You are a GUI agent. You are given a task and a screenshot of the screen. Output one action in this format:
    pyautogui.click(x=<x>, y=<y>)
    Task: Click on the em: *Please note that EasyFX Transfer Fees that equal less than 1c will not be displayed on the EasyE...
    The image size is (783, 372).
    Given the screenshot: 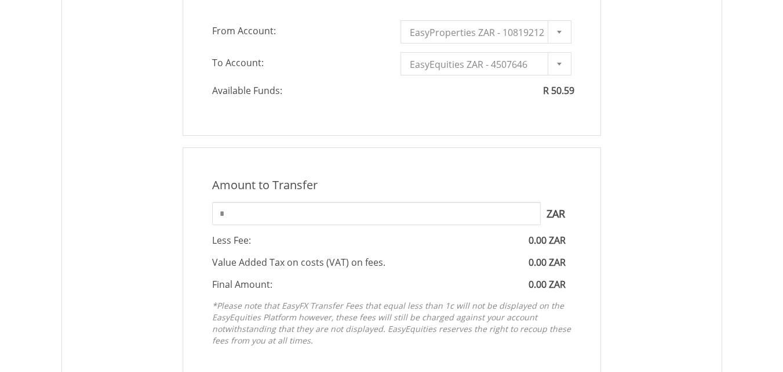 What is the action you would take?
    pyautogui.click(x=391, y=322)
    